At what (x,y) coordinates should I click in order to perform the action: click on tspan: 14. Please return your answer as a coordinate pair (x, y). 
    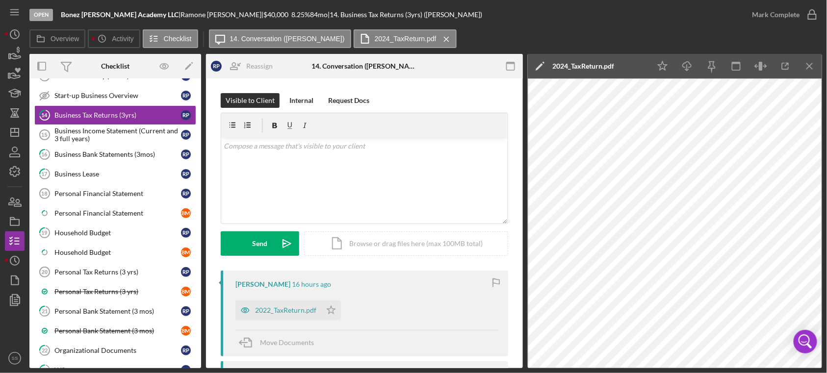
    Looking at the image, I should click on (45, 115).